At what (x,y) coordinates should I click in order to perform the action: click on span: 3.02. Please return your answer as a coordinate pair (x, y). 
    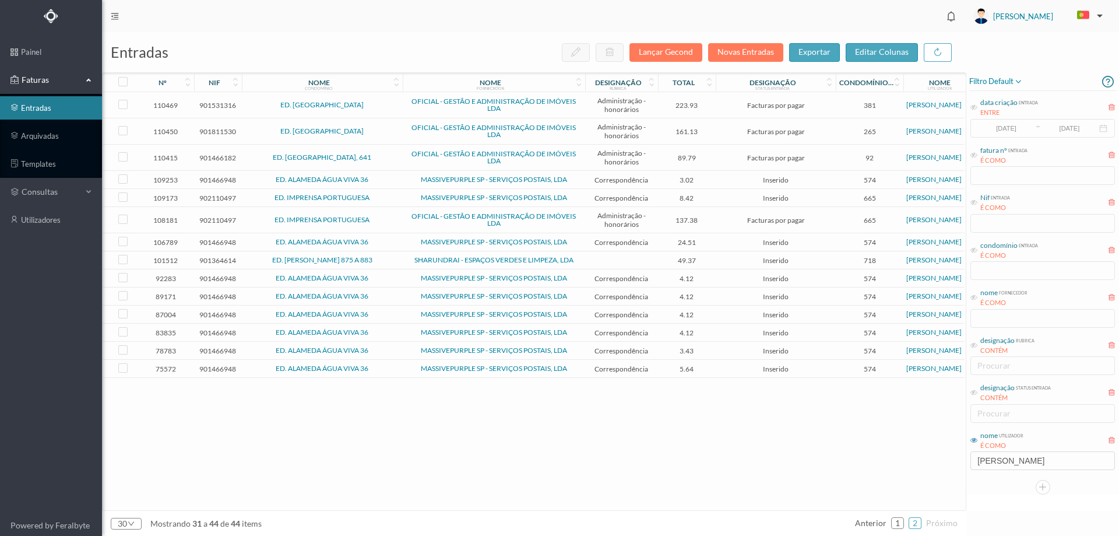
    Looking at the image, I should click on (687, 180).